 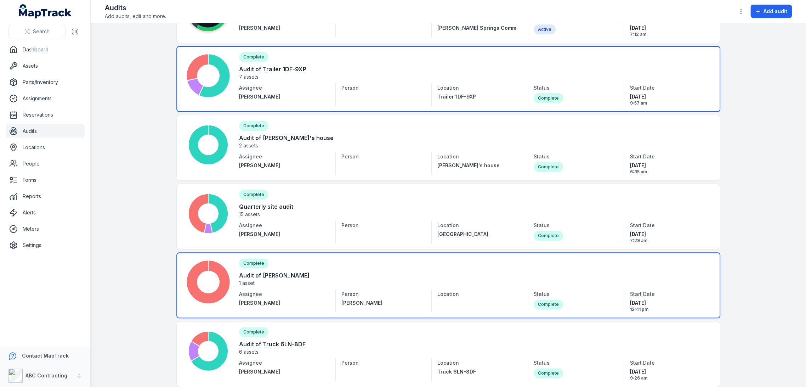 What do you see at coordinates (45, 11) in the screenshot?
I see `a: MapTrack` at bounding box center [45, 11].